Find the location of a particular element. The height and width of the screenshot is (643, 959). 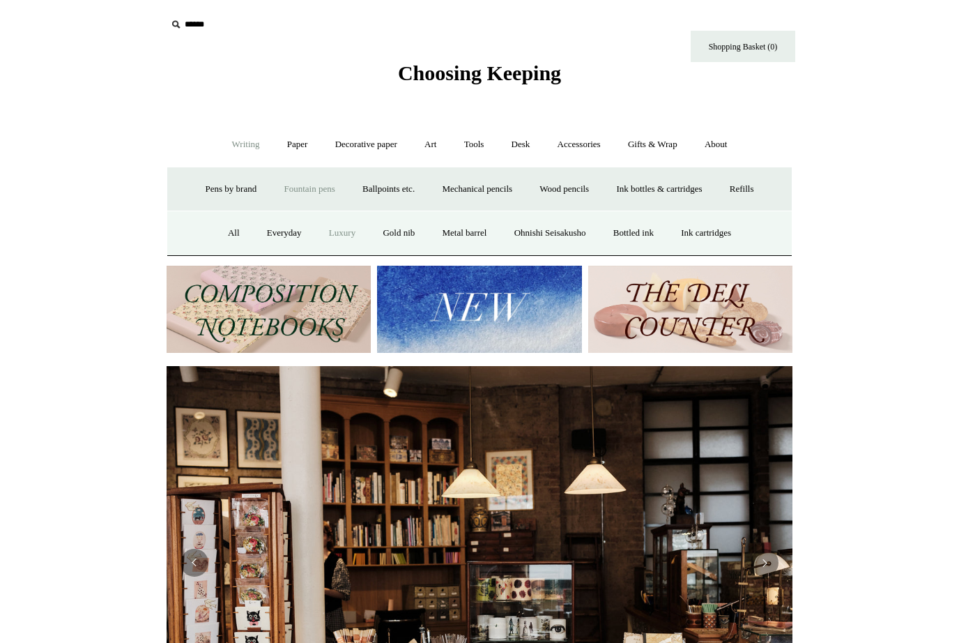

button: Next is located at coordinates (765, 563).